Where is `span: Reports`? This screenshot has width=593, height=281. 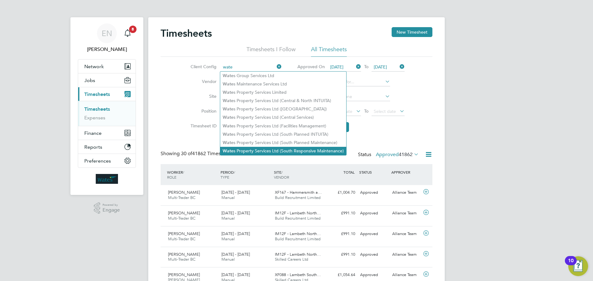 span: Reports is located at coordinates (93, 147).